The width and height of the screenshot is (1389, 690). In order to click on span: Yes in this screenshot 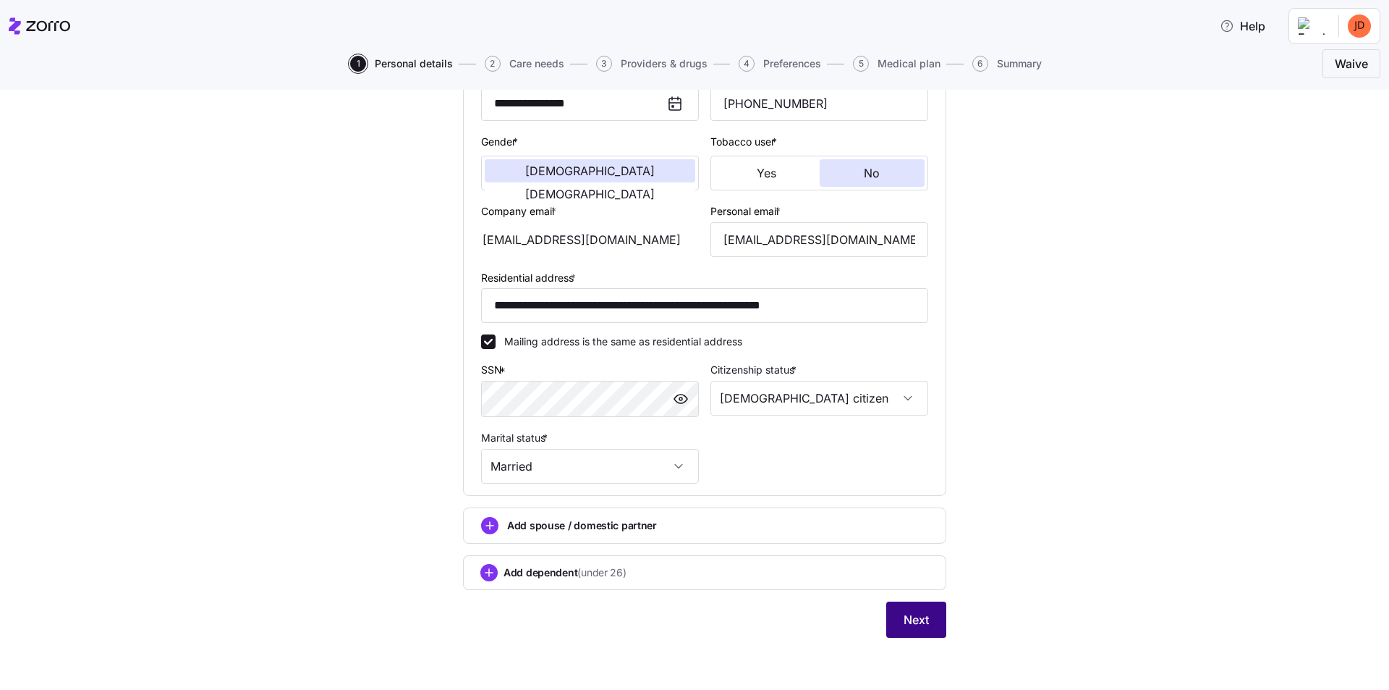, I will do `click(766, 173)`.